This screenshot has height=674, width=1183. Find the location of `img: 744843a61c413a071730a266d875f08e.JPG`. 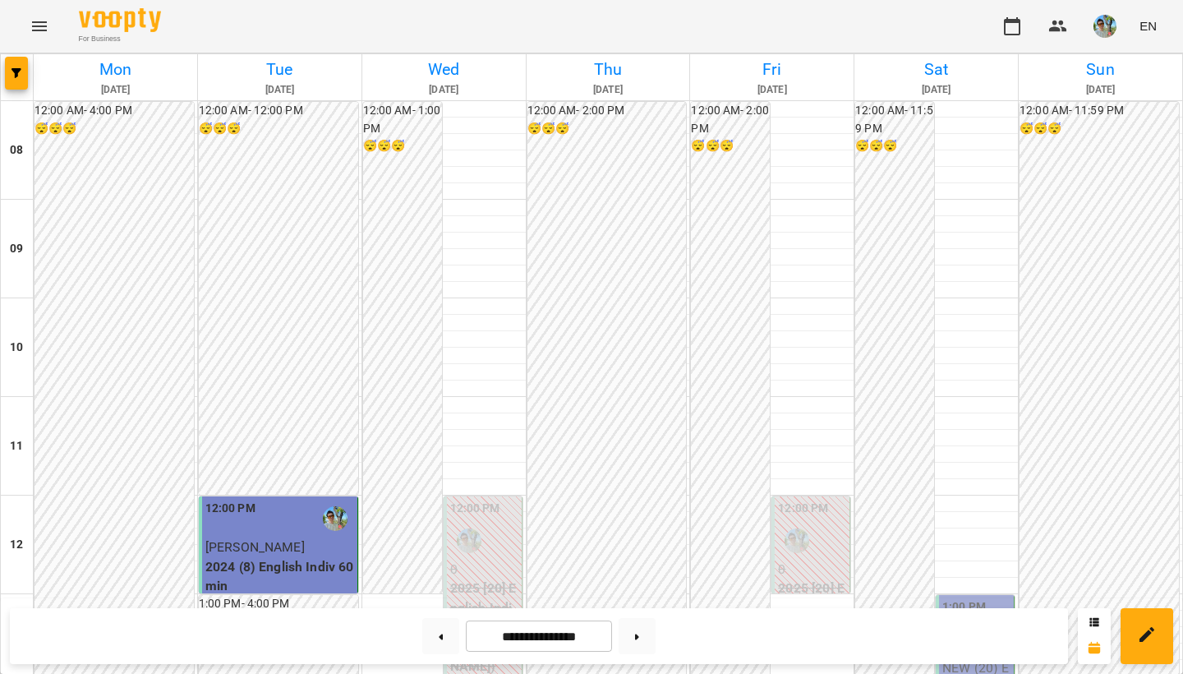

img: 744843a61c413a071730a266d875f08e.JPG is located at coordinates (1105, 26).